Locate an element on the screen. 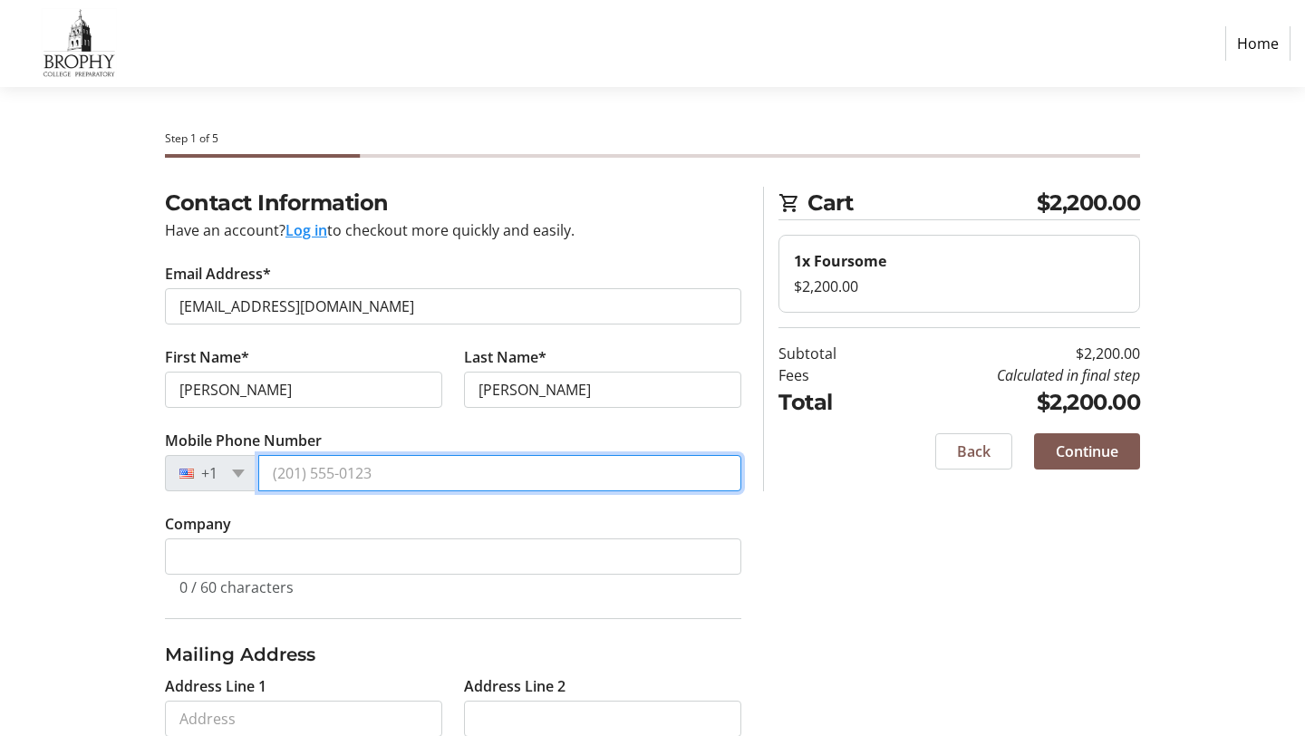 The height and width of the screenshot is (736, 1305). label: Last Name* is located at coordinates (505, 357).